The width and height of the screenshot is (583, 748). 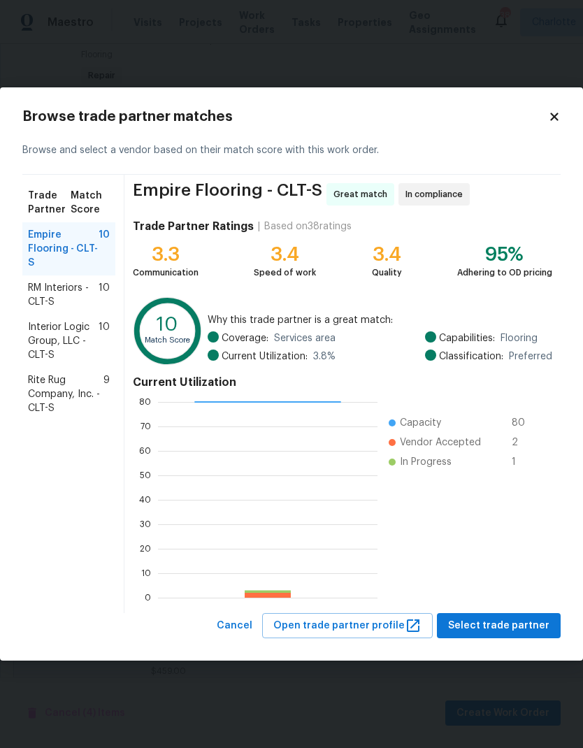 What do you see at coordinates (347, 625) in the screenshot?
I see `button: Open trade partner profile` at bounding box center [347, 625].